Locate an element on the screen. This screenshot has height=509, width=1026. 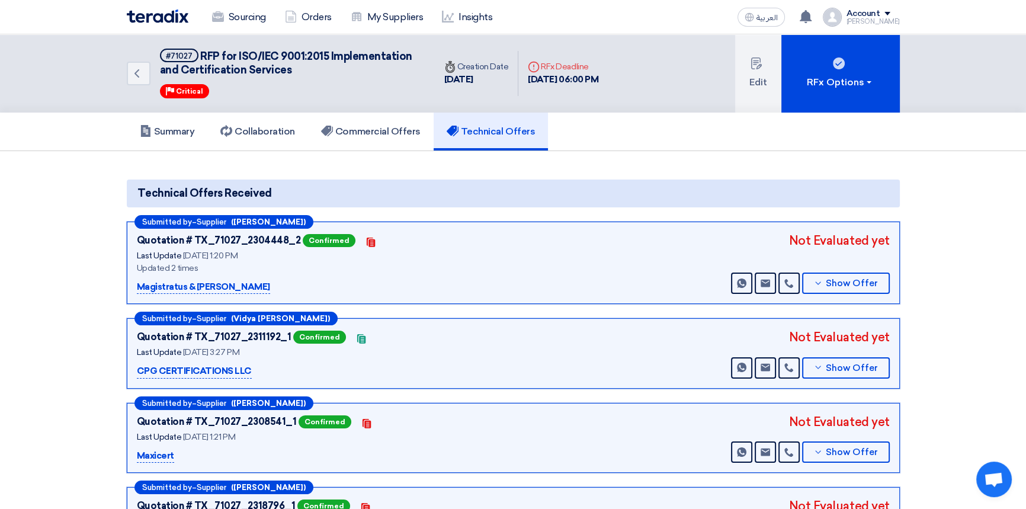
div: #71027 is located at coordinates (179, 56).